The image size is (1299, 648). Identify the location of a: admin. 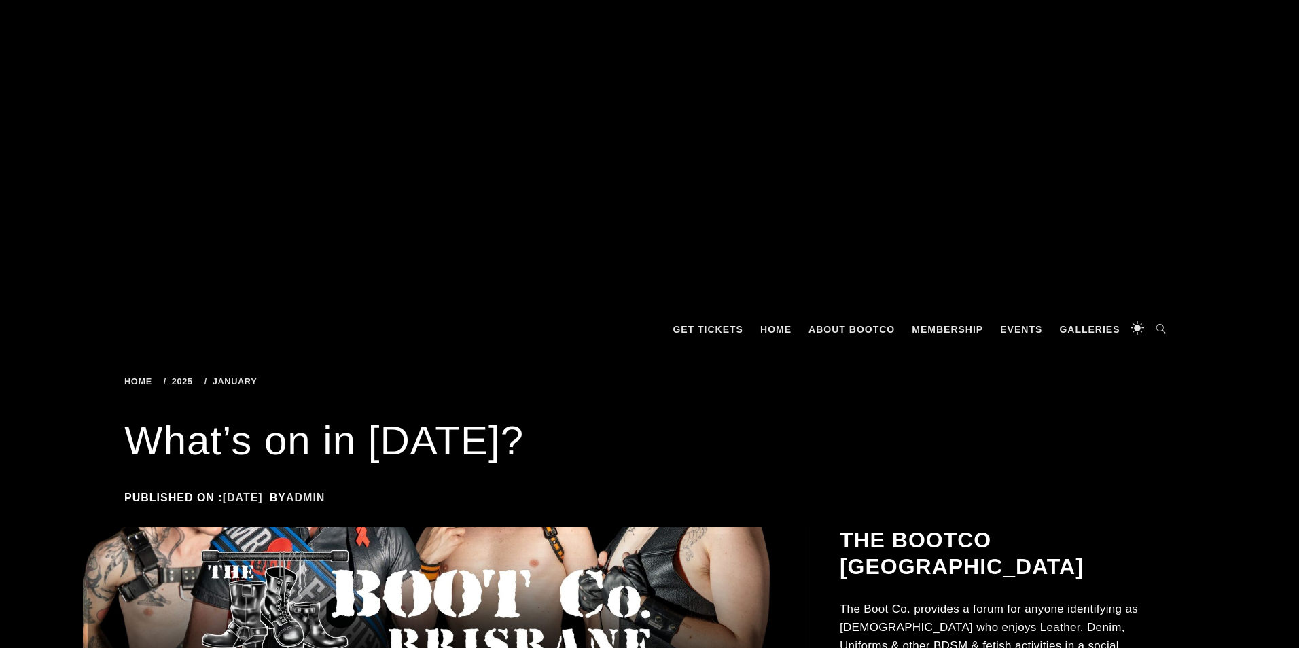
(305, 497).